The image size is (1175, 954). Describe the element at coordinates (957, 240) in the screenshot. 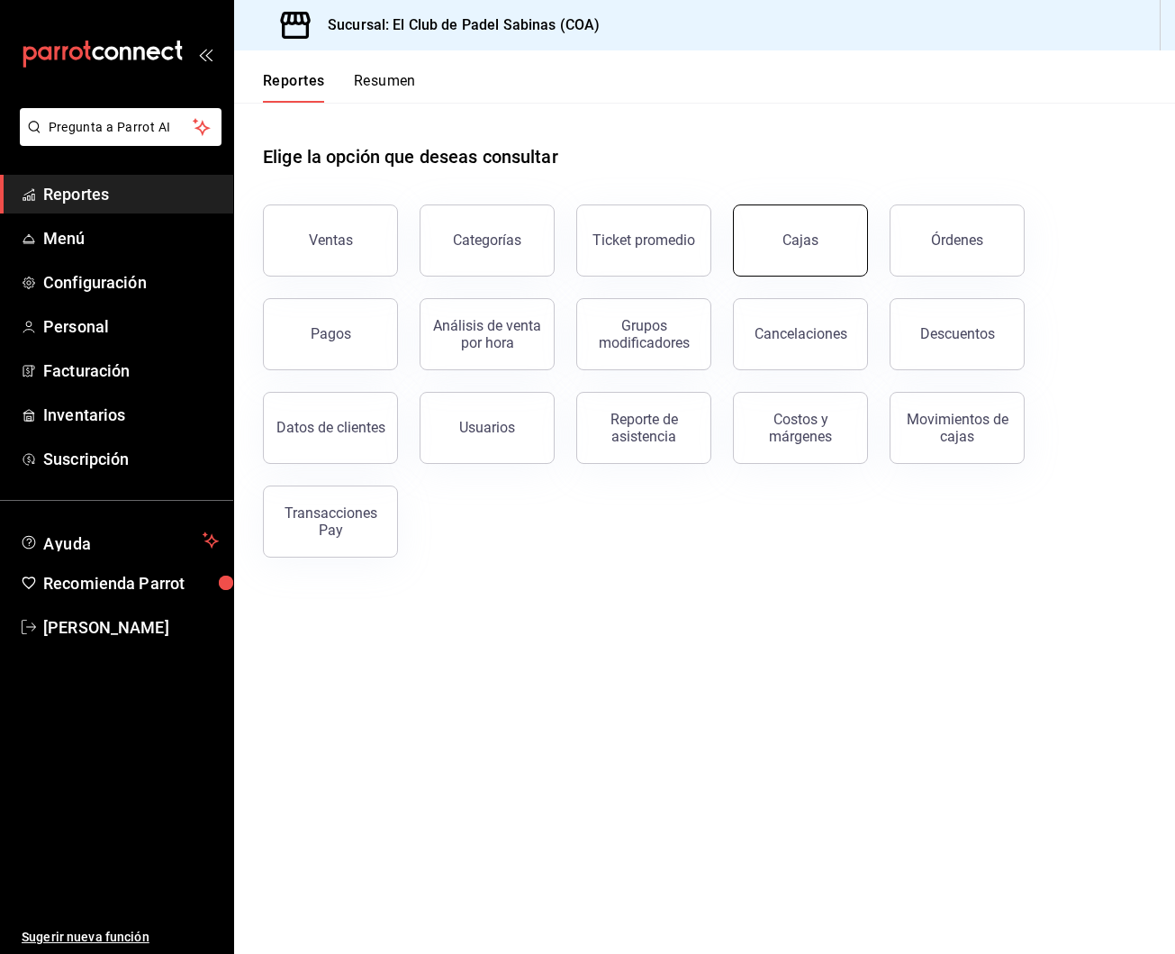

I see `div: Órdenes` at that location.